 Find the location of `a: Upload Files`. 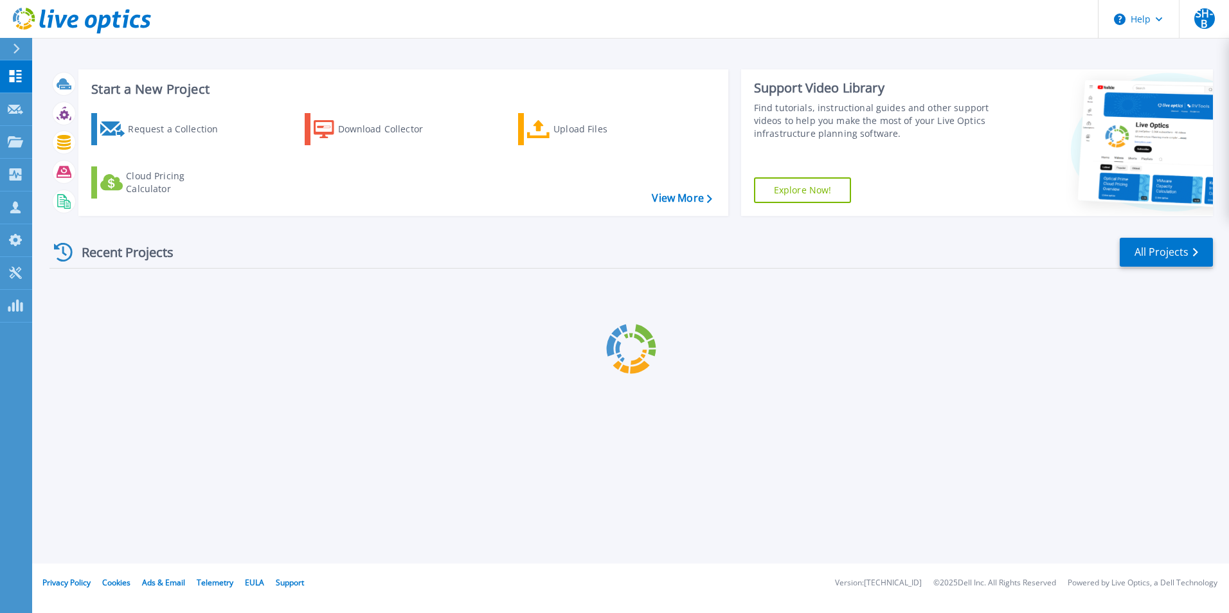

a: Upload Files is located at coordinates (590, 129).